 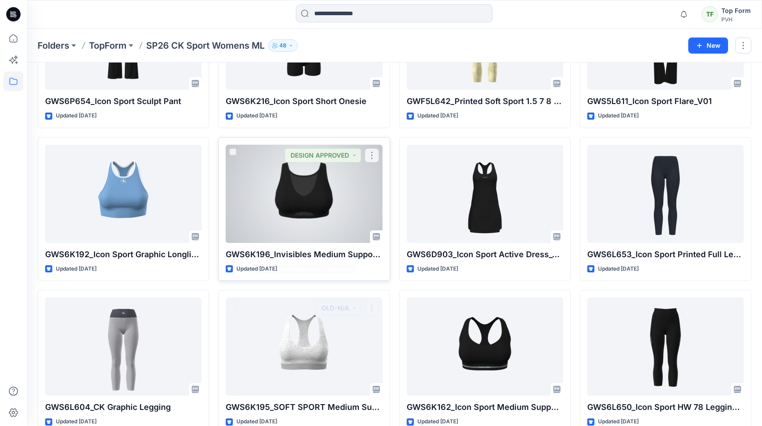 What do you see at coordinates (123, 408) in the screenshot?
I see `p: GWS6L604_CK Graphic Legging` at bounding box center [123, 408].